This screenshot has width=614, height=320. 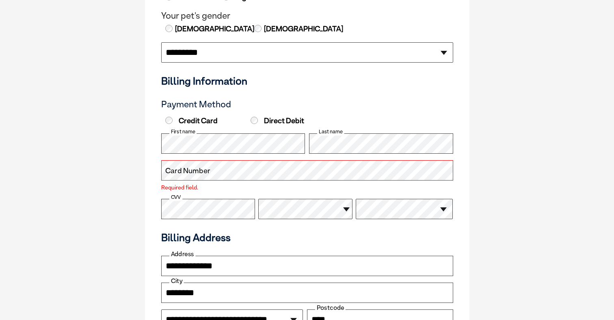 I want to click on label: Direct Debit, so click(x=290, y=121).